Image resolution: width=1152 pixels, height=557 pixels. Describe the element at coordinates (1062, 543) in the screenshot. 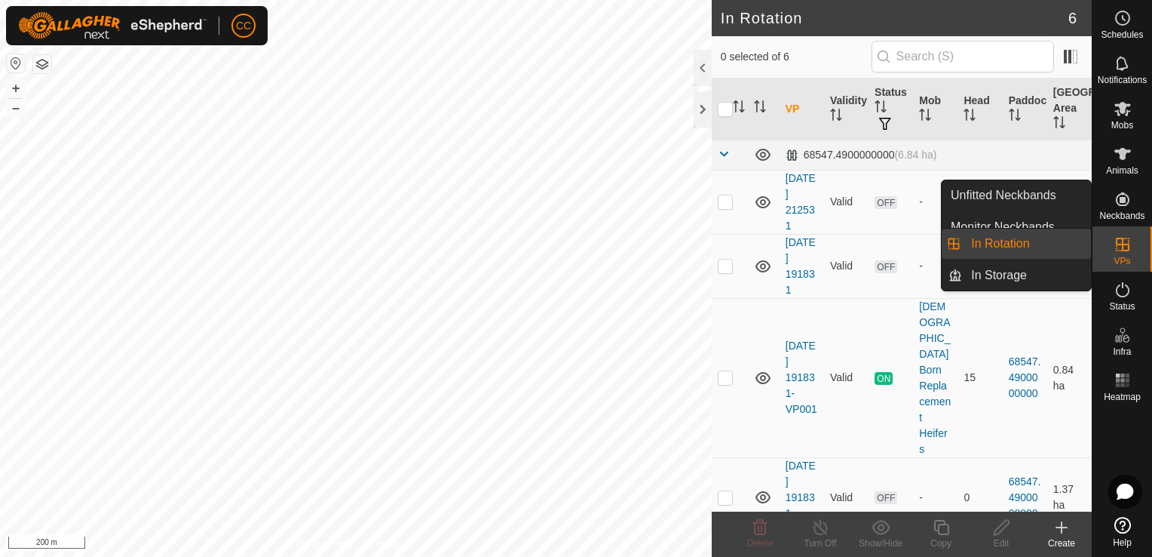

I see `div: Create` at that location.